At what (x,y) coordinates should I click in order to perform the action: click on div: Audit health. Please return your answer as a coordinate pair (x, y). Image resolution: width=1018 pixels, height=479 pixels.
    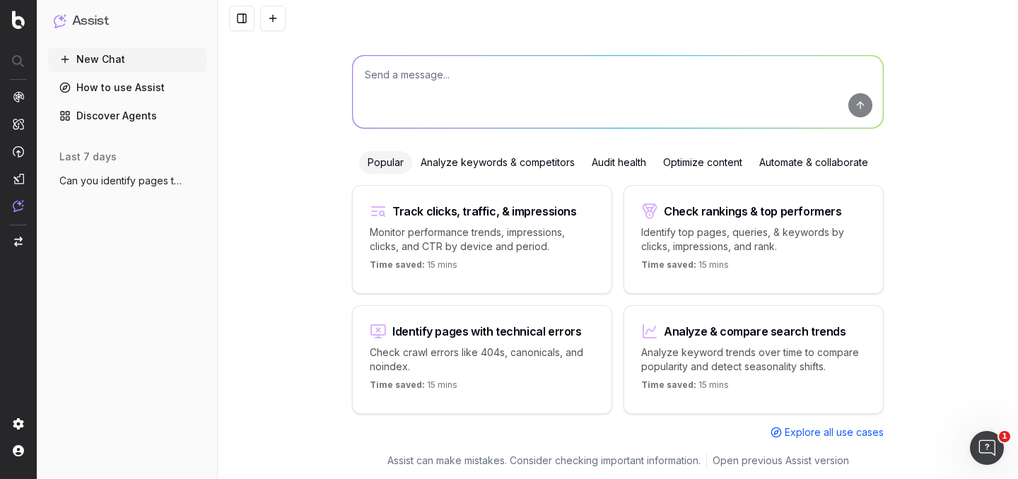
    Looking at the image, I should click on (619, 163).